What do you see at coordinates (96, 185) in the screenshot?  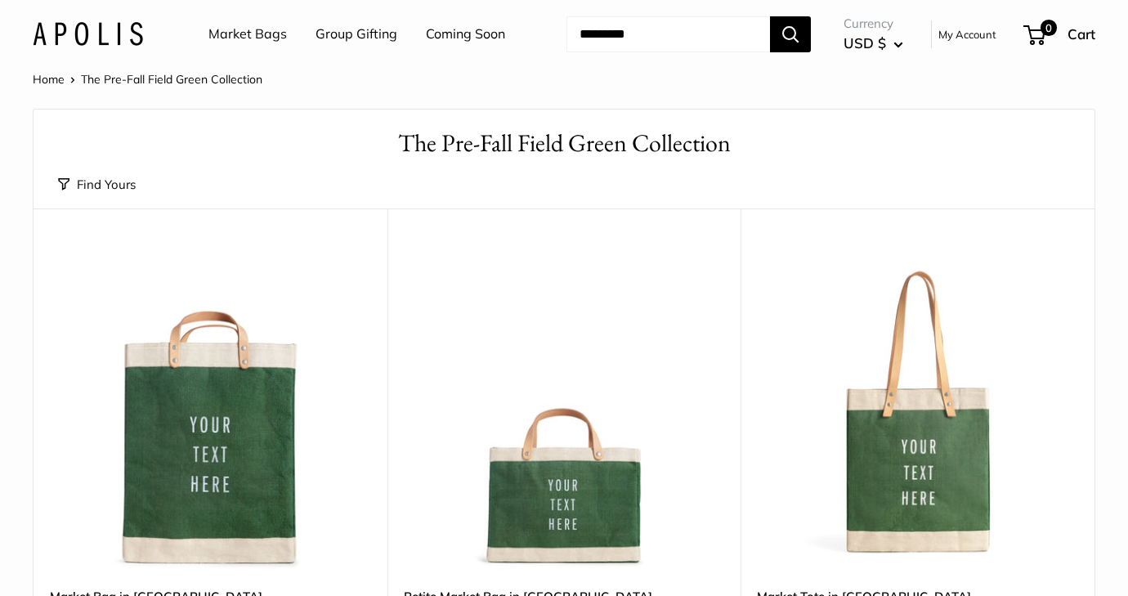 I see `button: Find Yours` at bounding box center [96, 185].